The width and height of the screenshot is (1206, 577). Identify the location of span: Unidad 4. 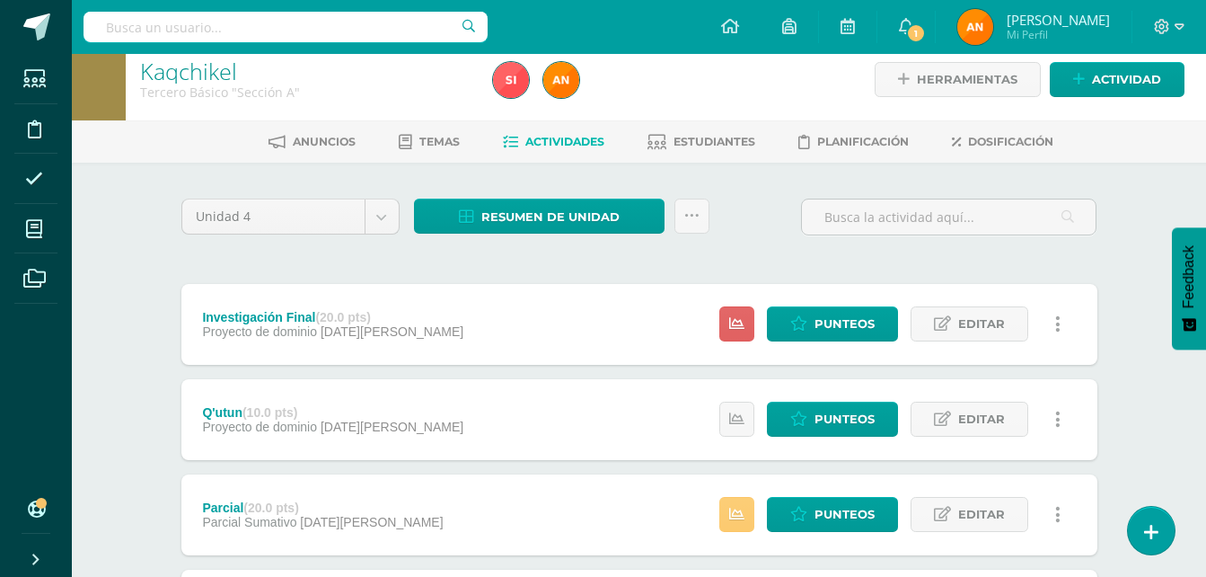
(273, 216).